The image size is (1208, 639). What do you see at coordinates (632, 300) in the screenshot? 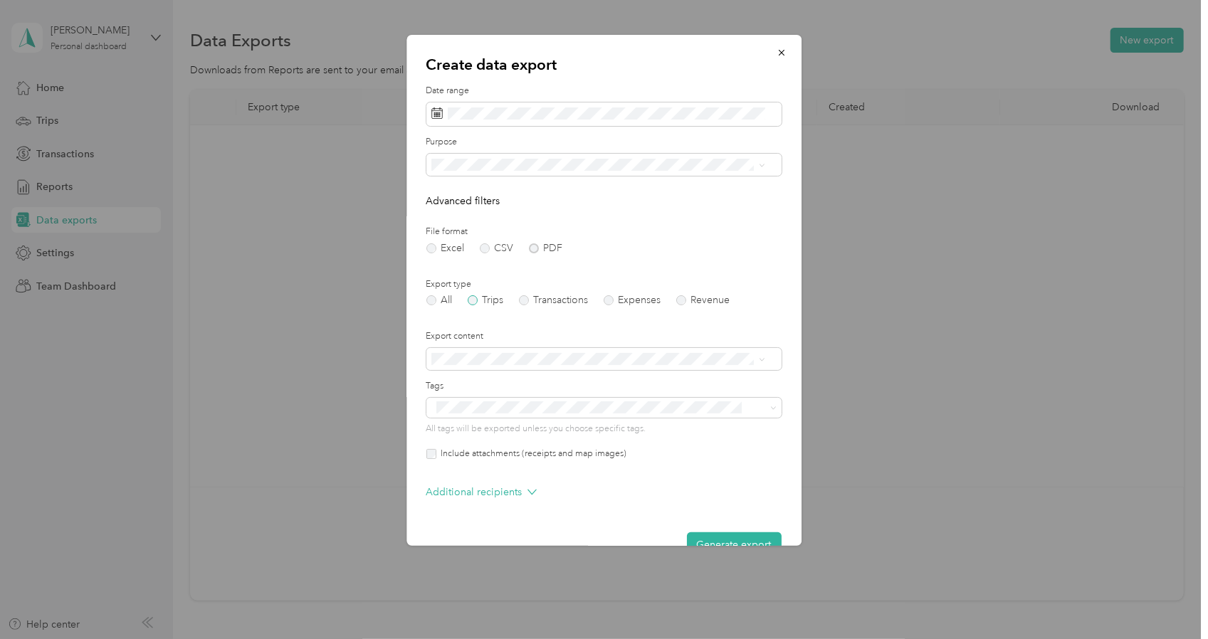
I see `label: Expenses` at bounding box center [632, 300].